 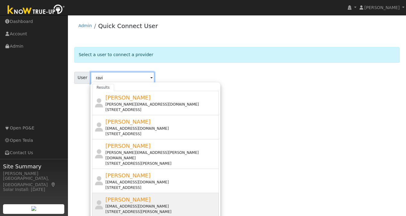 I want to click on a: Admin, so click(x=85, y=26).